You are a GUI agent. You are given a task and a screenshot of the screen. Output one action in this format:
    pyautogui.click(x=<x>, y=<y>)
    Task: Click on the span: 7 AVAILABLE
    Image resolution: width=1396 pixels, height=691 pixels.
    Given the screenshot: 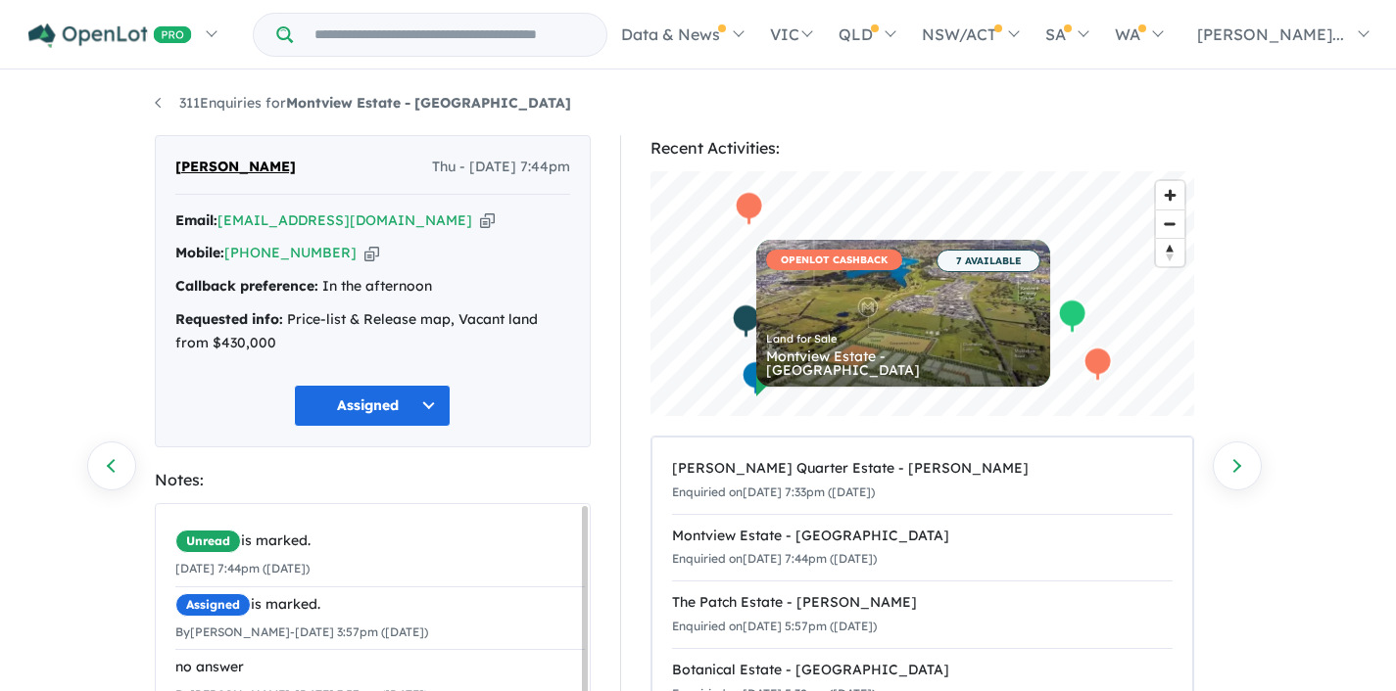 What is the action you would take?
    pyautogui.click(x=988, y=261)
    